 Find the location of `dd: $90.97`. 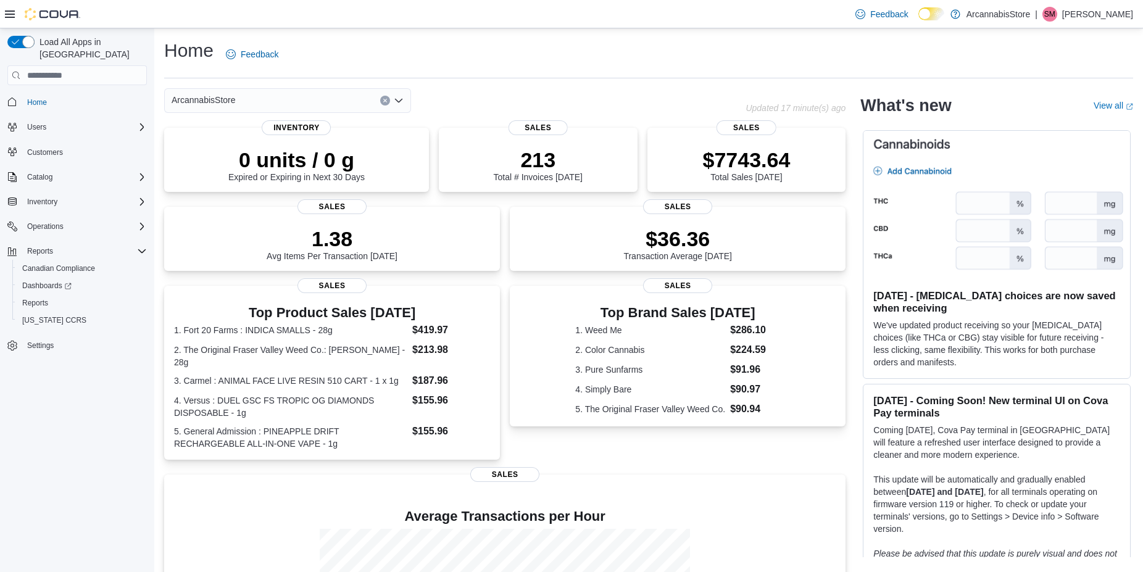

dd: $90.97 is located at coordinates (755, 389).